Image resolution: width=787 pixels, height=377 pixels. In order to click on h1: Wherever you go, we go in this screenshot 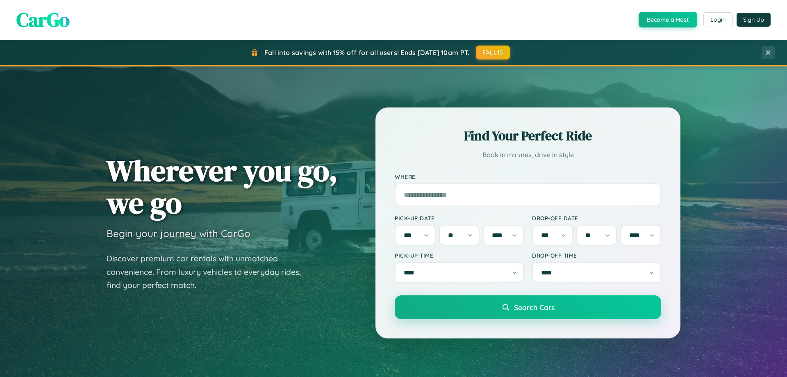, I will do `click(222, 187)`.